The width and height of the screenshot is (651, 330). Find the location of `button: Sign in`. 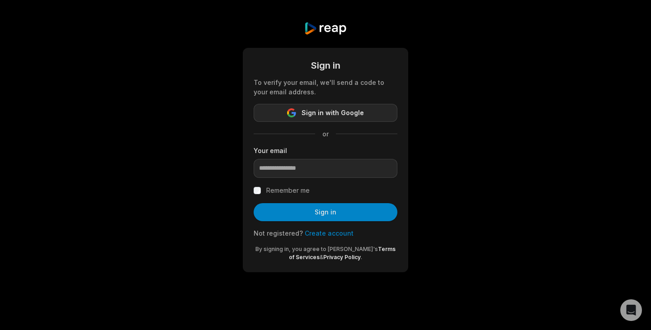

button: Sign in is located at coordinates (326, 212).